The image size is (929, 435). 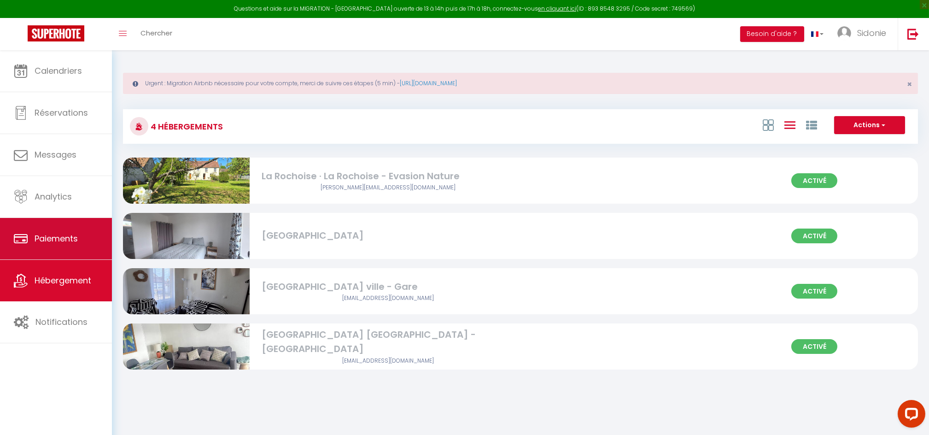 What do you see at coordinates (557, 8) in the screenshot?
I see `a: en cliquant ici` at bounding box center [557, 8].